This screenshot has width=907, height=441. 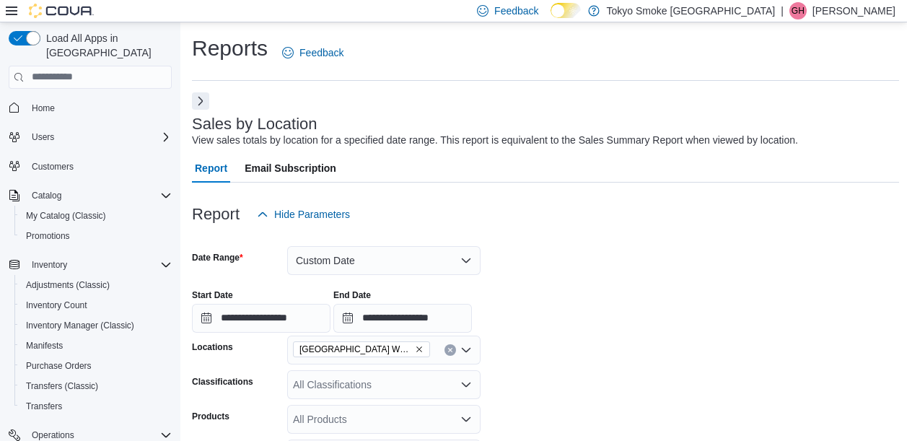 What do you see at coordinates (62, 386) in the screenshot?
I see `a: Transfers (Classic)` at bounding box center [62, 386].